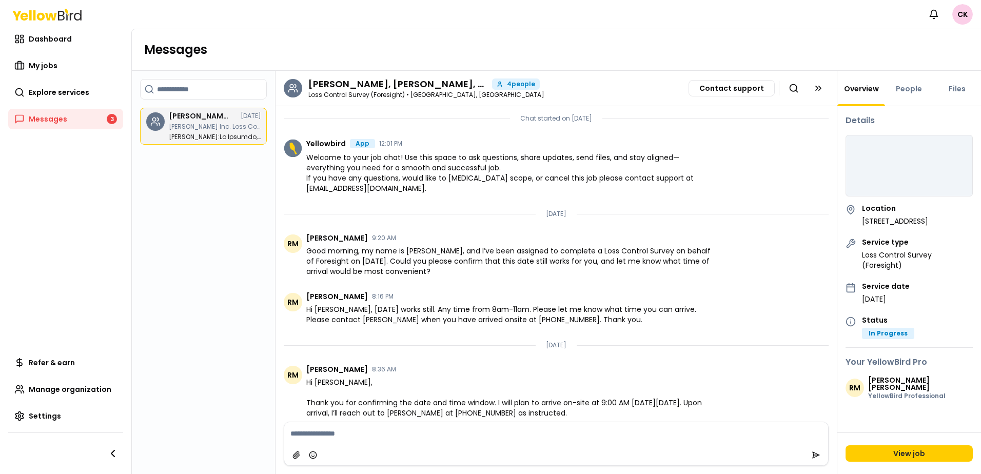 This screenshot has height=474, width=981. What do you see at coordinates (384, 370) in the screenshot?
I see `time: 8:36 AM` at bounding box center [384, 370].